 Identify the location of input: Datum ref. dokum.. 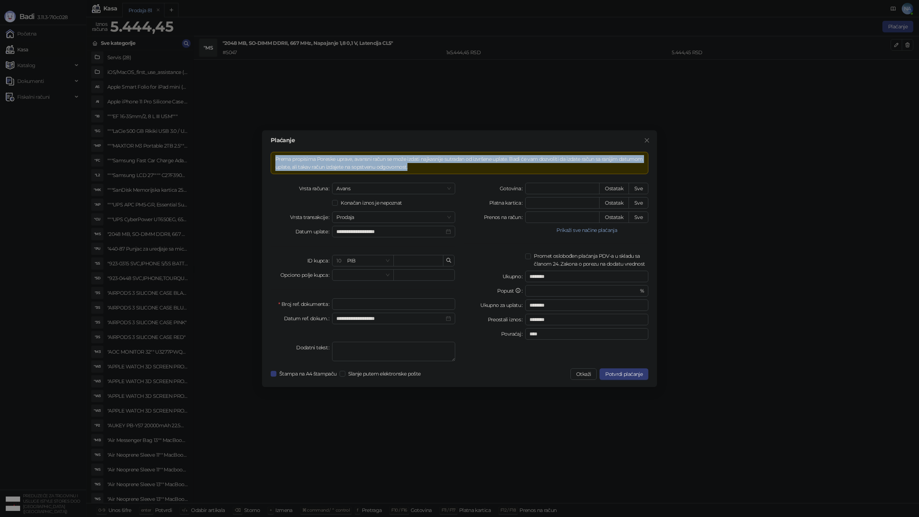
(390, 319).